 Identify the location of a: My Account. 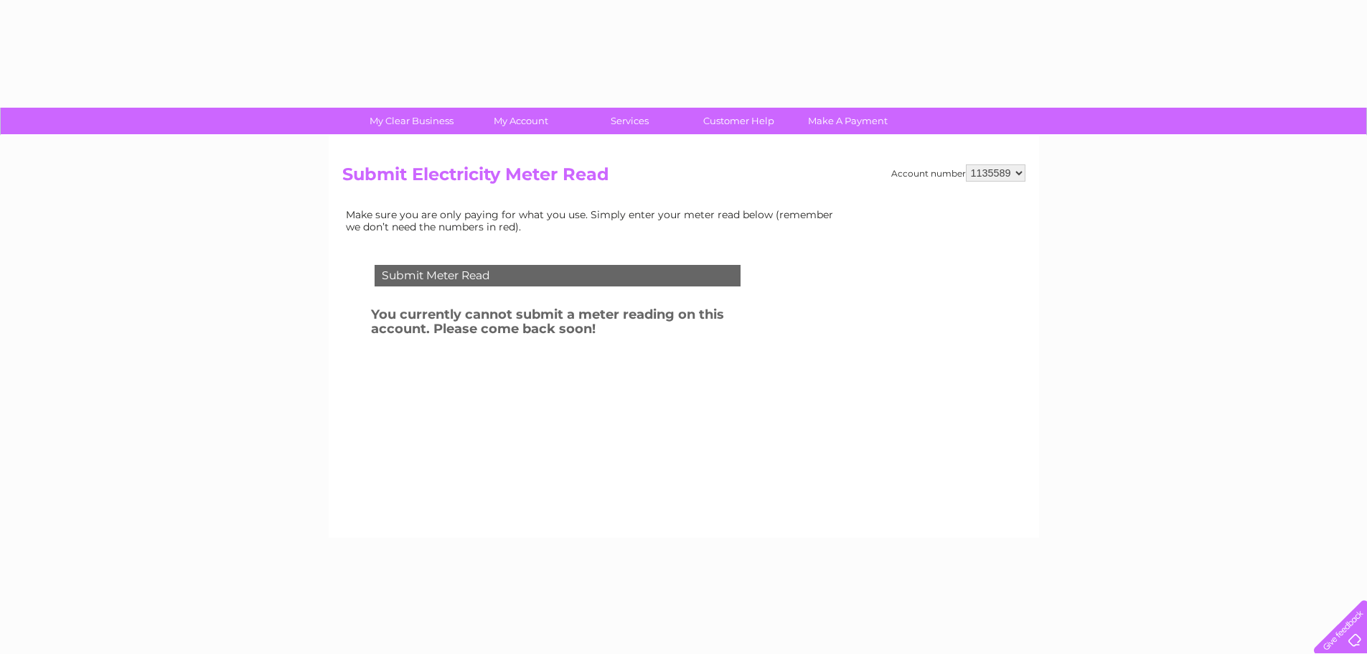
(520, 121).